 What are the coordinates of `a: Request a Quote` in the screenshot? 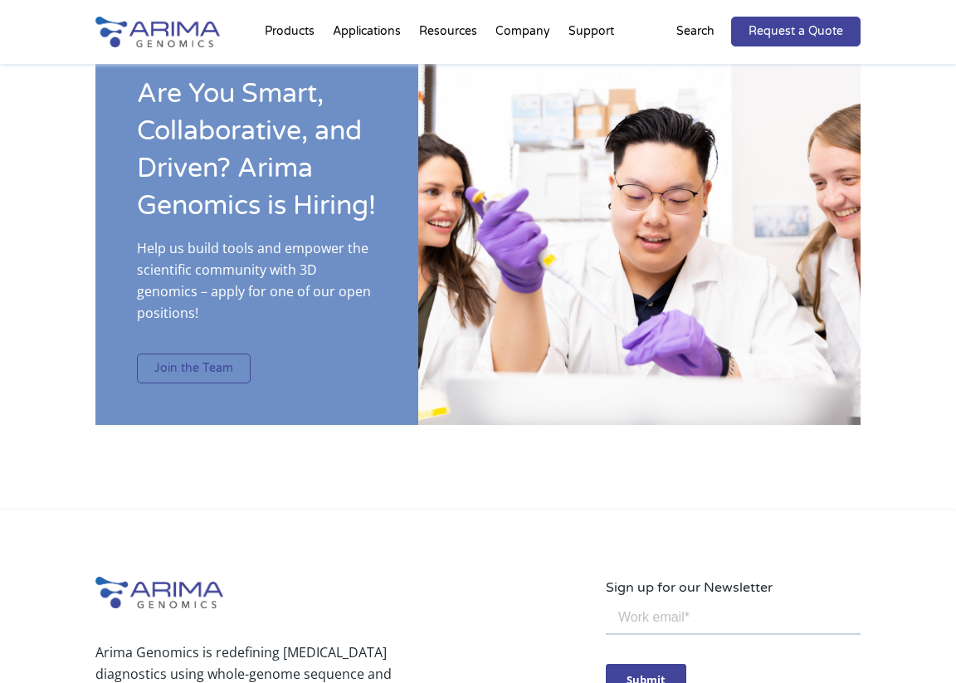 It's located at (796, 32).